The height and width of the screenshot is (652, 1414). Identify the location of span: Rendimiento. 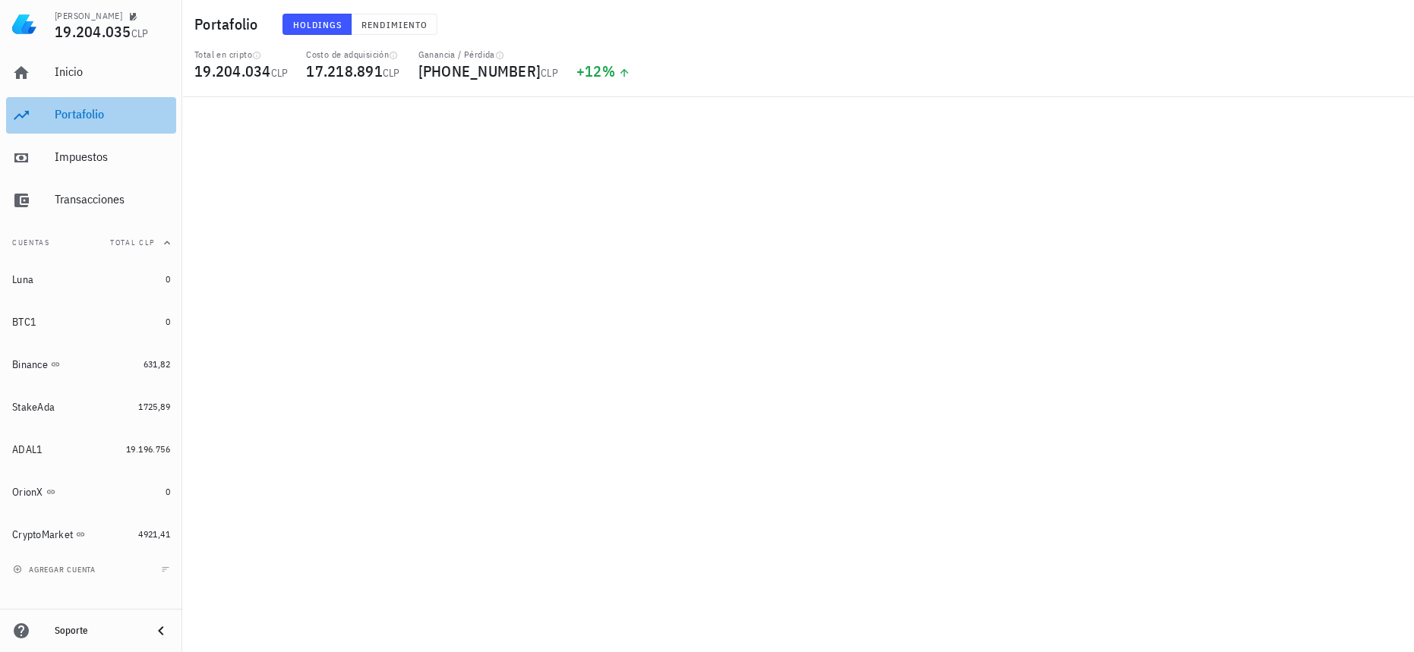
(394, 24).